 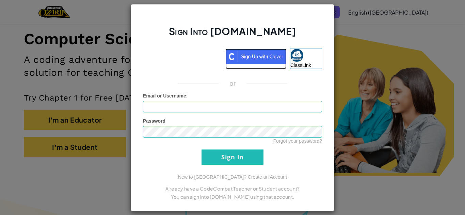 I want to click on span: Email or Username, so click(x=164, y=96).